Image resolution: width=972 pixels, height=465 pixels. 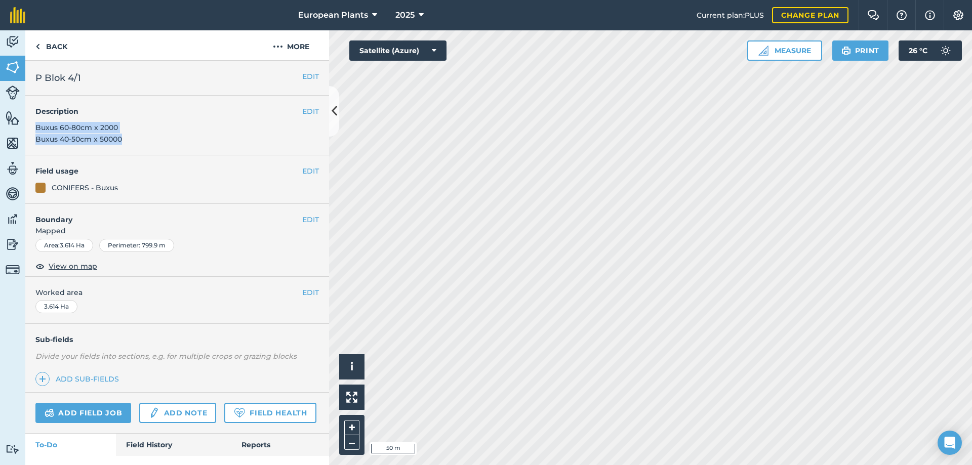 I want to click on div: CONIFERS - Buxus, so click(x=85, y=188).